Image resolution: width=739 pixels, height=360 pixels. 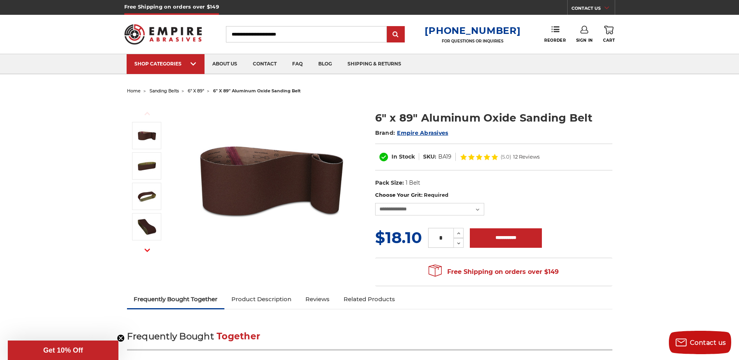 I want to click on a: shipping & returns, so click(x=374, y=64).